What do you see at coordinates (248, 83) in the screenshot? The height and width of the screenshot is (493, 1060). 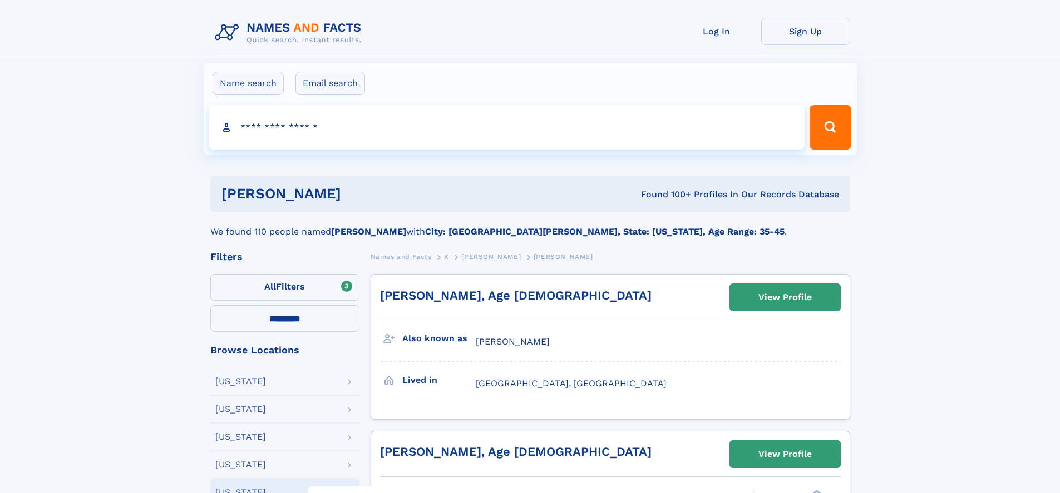 I see `label: Name search` at bounding box center [248, 83].